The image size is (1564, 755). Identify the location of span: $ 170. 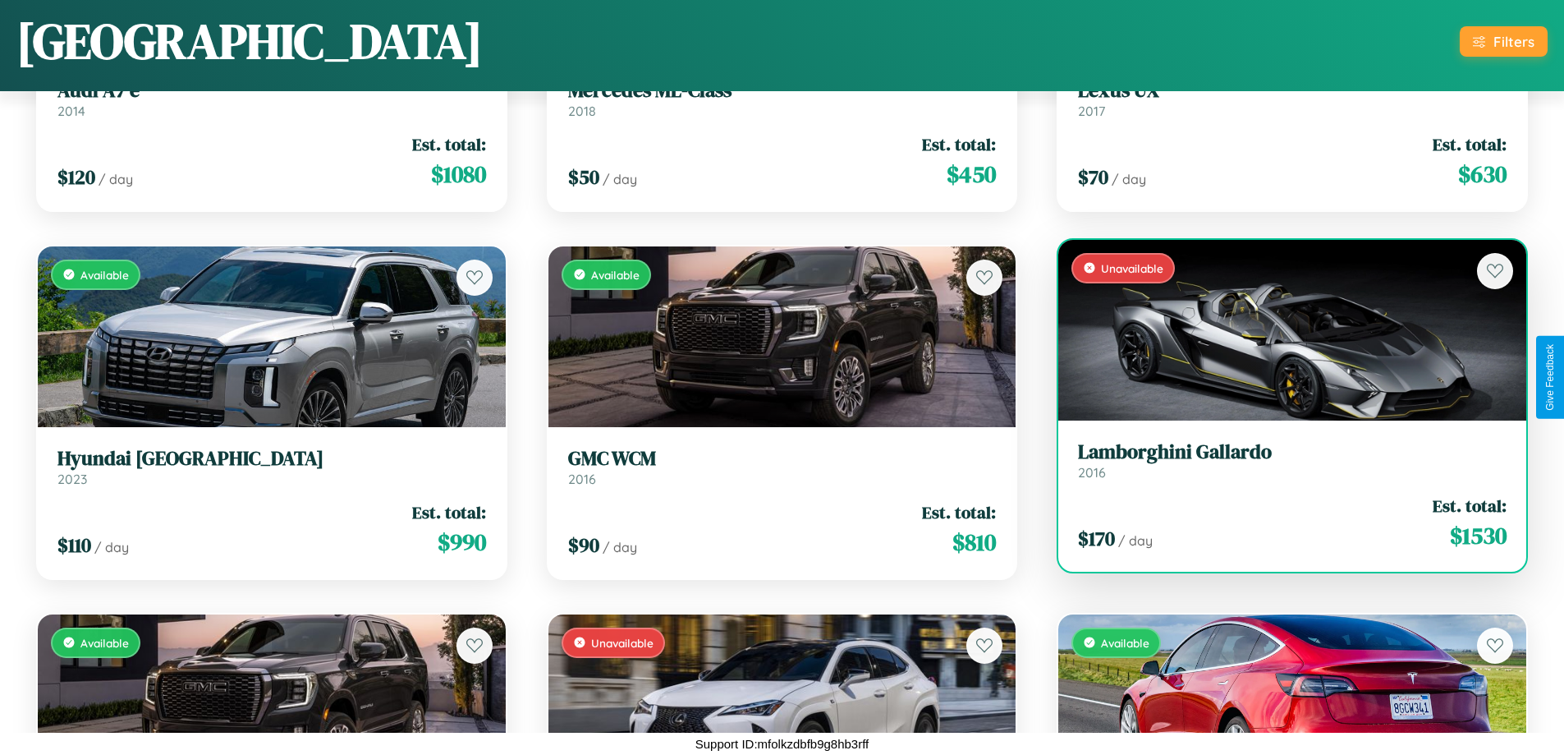
(1096, 538).